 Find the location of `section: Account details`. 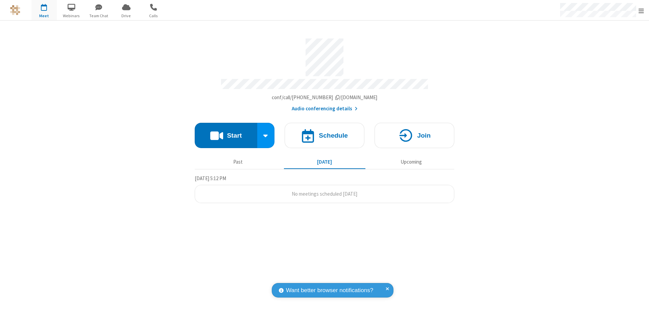

section: Account details is located at coordinates (324, 73).